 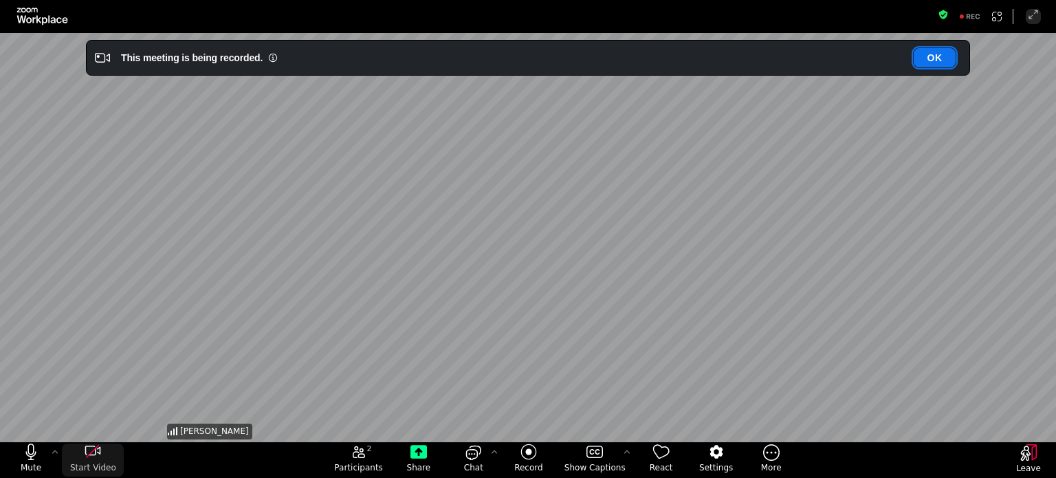 What do you see at coordinates (192, 58) in the screenshot?
I see `div: This meeting is being recorded.` at bounding box center [192, 58].